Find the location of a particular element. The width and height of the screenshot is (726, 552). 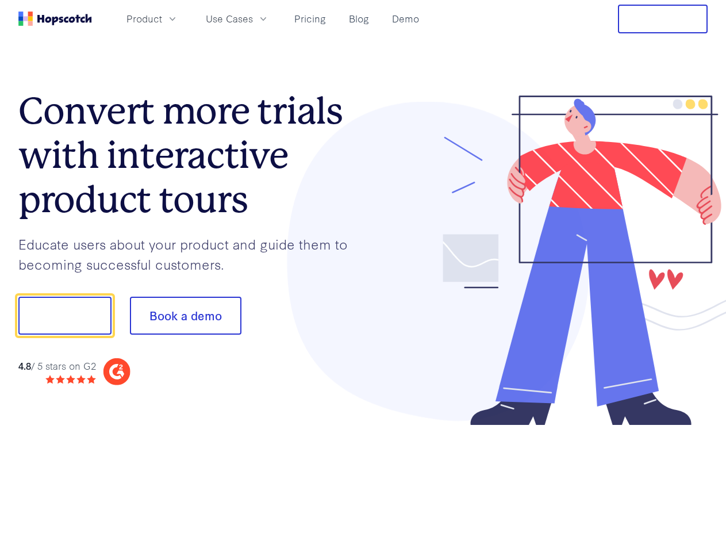

h1: Convert more trials with interactive product tours is located at coordinates (191, 155).